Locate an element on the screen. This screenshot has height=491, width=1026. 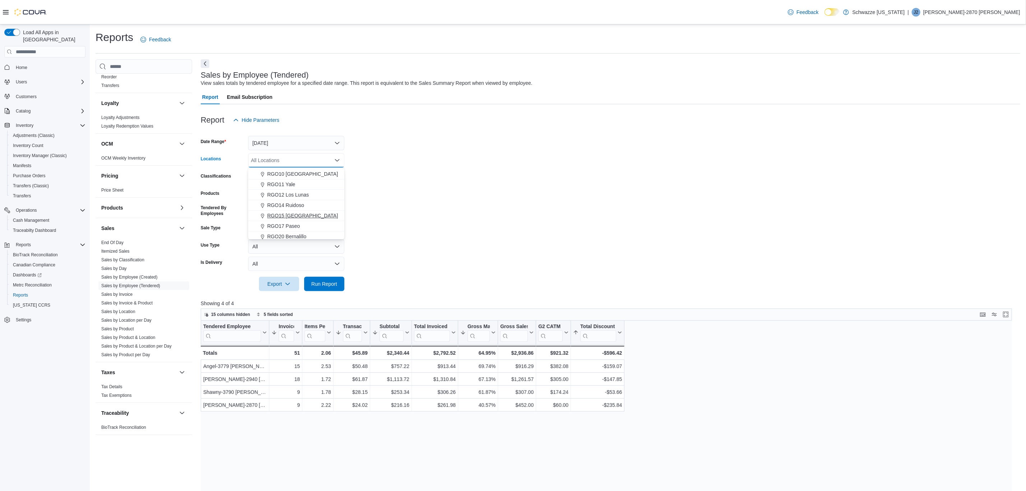
button: Cash Management is located at coordinates (48, 220).